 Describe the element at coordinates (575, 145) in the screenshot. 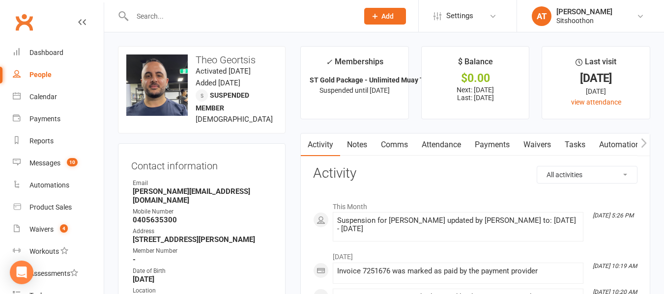

I see `a: Tasks` at that location.